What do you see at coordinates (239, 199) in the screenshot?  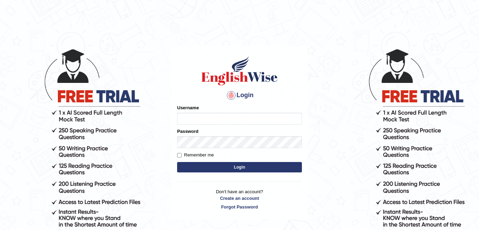 I see `p: Don't have an account?` at bounding box center [239, 199].